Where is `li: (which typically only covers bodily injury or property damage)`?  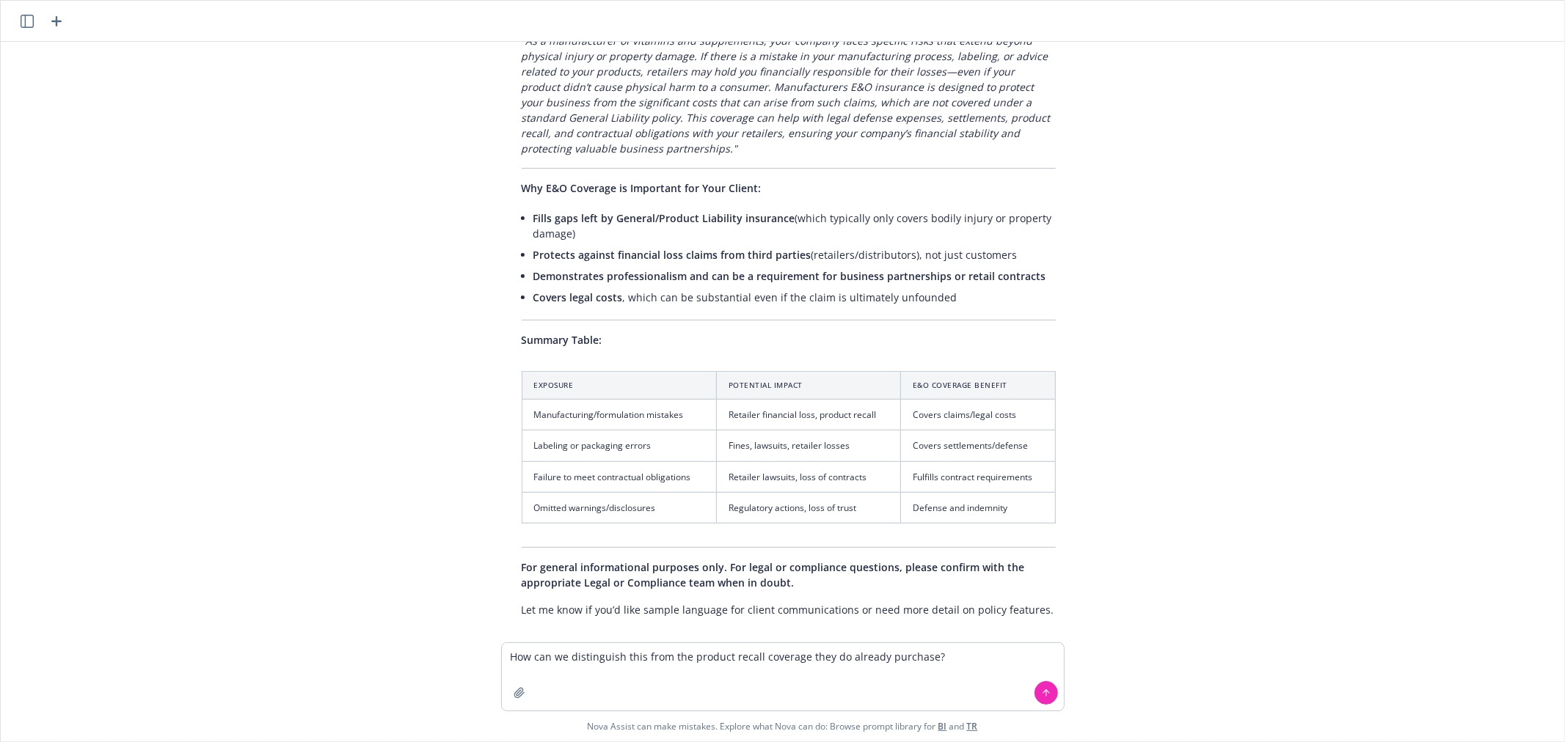
li: (which typically only covers bodily injury or property damage) is located at coordinates (795, 226).